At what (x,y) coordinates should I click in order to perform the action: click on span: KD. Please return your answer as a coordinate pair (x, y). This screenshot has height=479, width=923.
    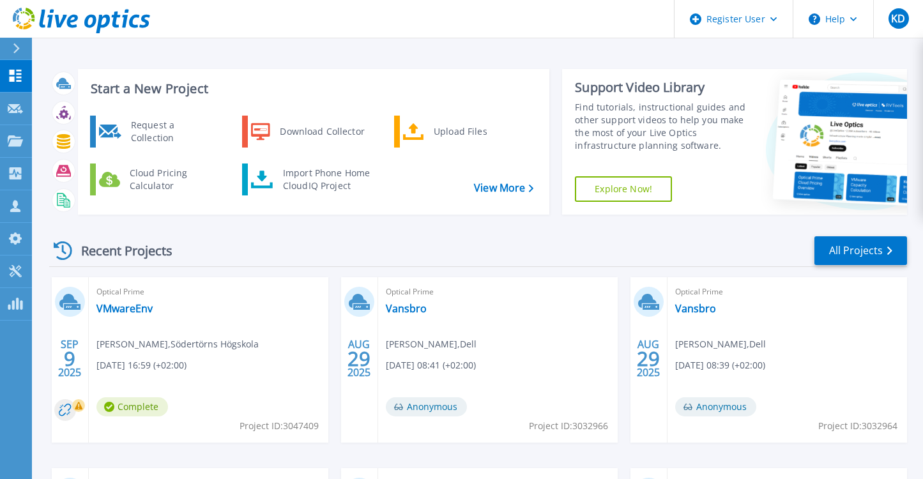
    Looking at the image, I should click on (898, 19).